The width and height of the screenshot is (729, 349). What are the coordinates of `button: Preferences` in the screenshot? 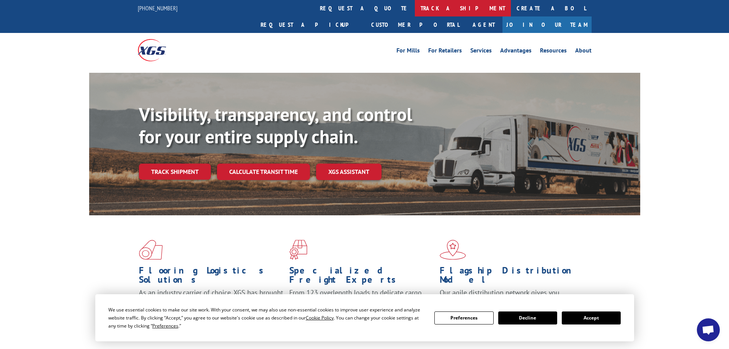 It's located at (464, 318).